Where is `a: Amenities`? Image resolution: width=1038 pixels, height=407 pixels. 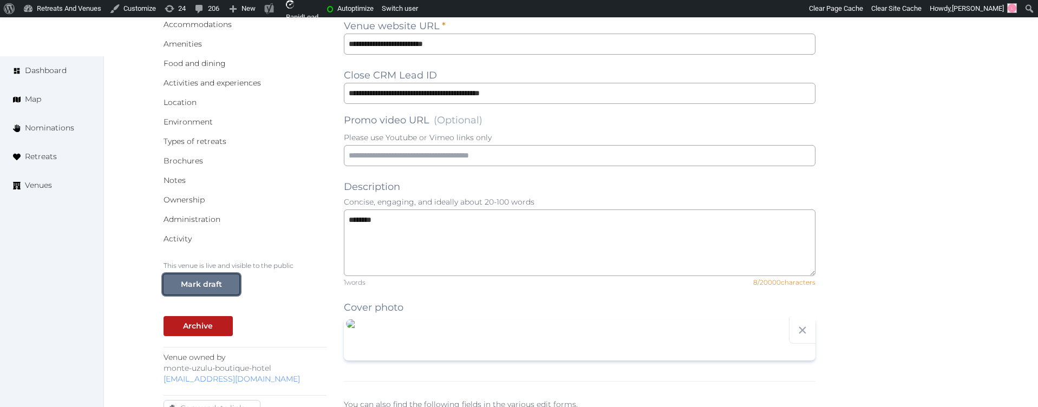 a: Amenities is located at coordinates (183, 44).